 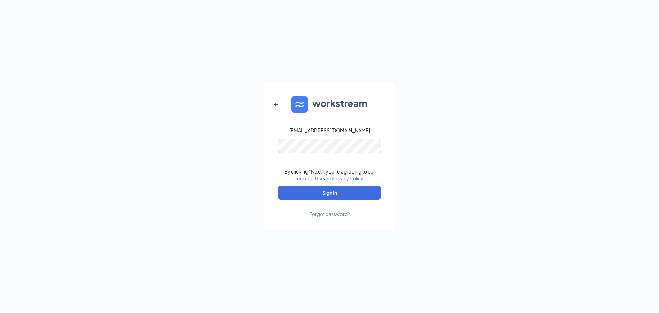 What do you see at coordinates (329, 175) in the screenshot?
I see `div: By clicking "Next", you're agreeing to our and .` at bounding box center [329, 175].